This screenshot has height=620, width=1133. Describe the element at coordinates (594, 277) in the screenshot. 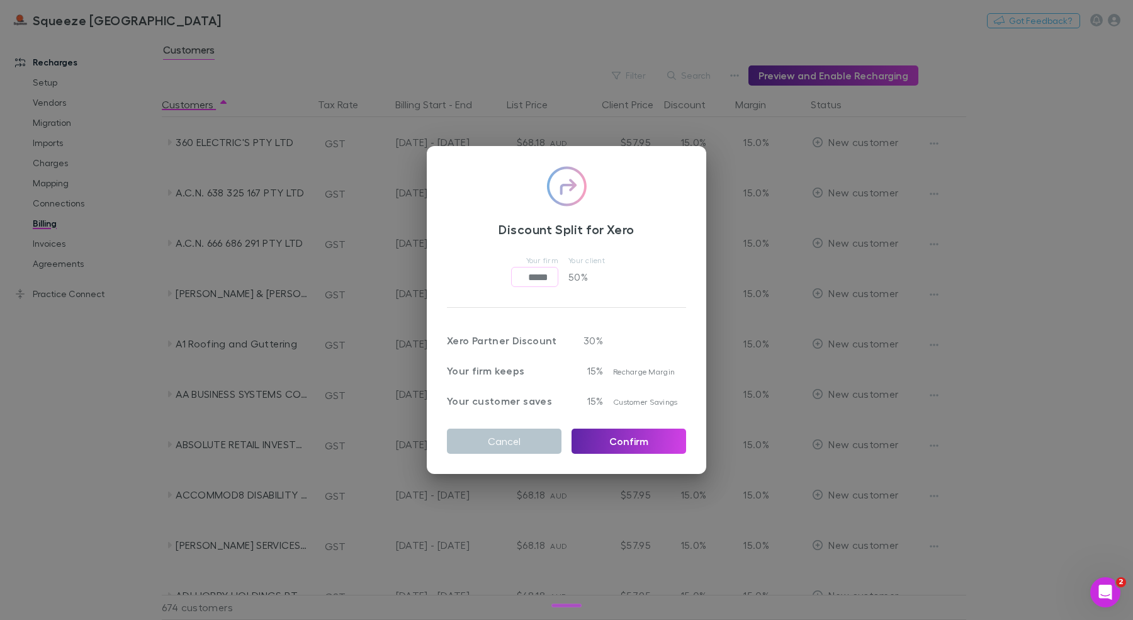

I see `p: 50 %` at that location.